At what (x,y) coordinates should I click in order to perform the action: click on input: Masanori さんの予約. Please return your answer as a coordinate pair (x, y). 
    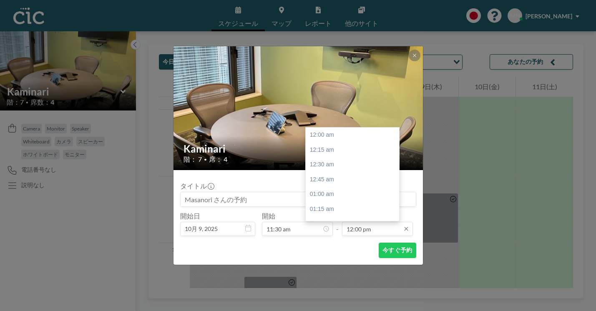
    Looking at the image, I should click on (298, 199).